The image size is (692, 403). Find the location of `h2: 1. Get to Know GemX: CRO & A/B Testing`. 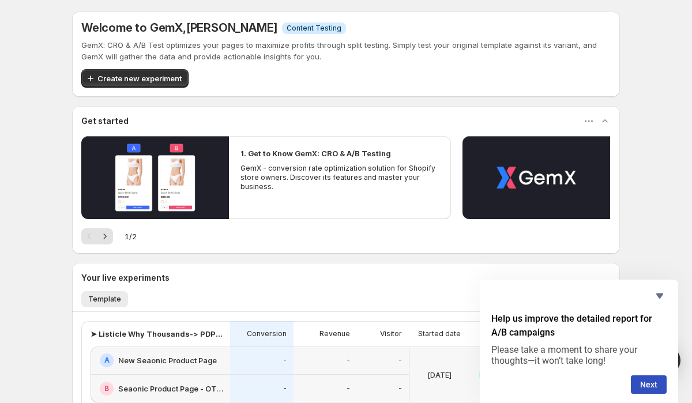

h2: 1. Get to Know GemX: CRO & A/B Testing is located at coordinates (315, 153).